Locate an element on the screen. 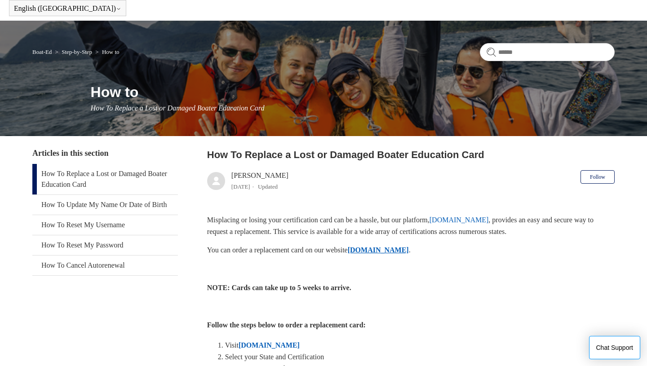  a: How To Reset My Password is located at coordinates (105, 245).